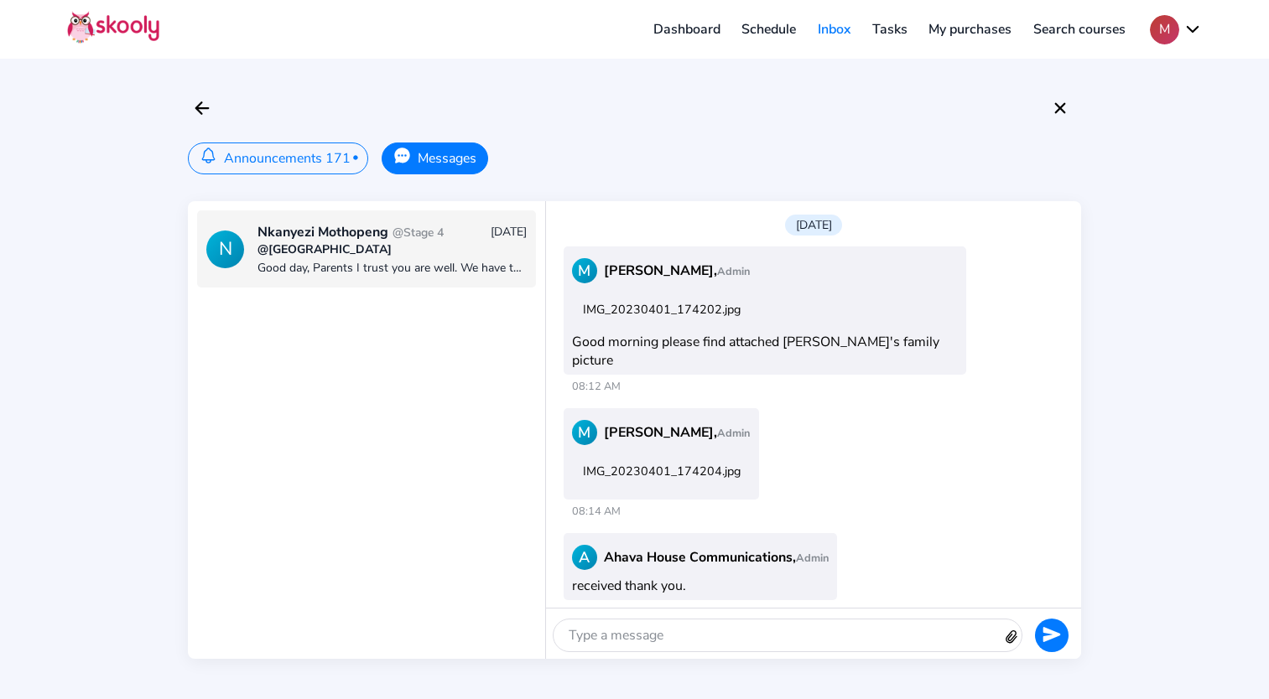  What do you see at coordinates (434, 159) in the screenshot?
I see `button: Messages` at bounding box center [434, 159].